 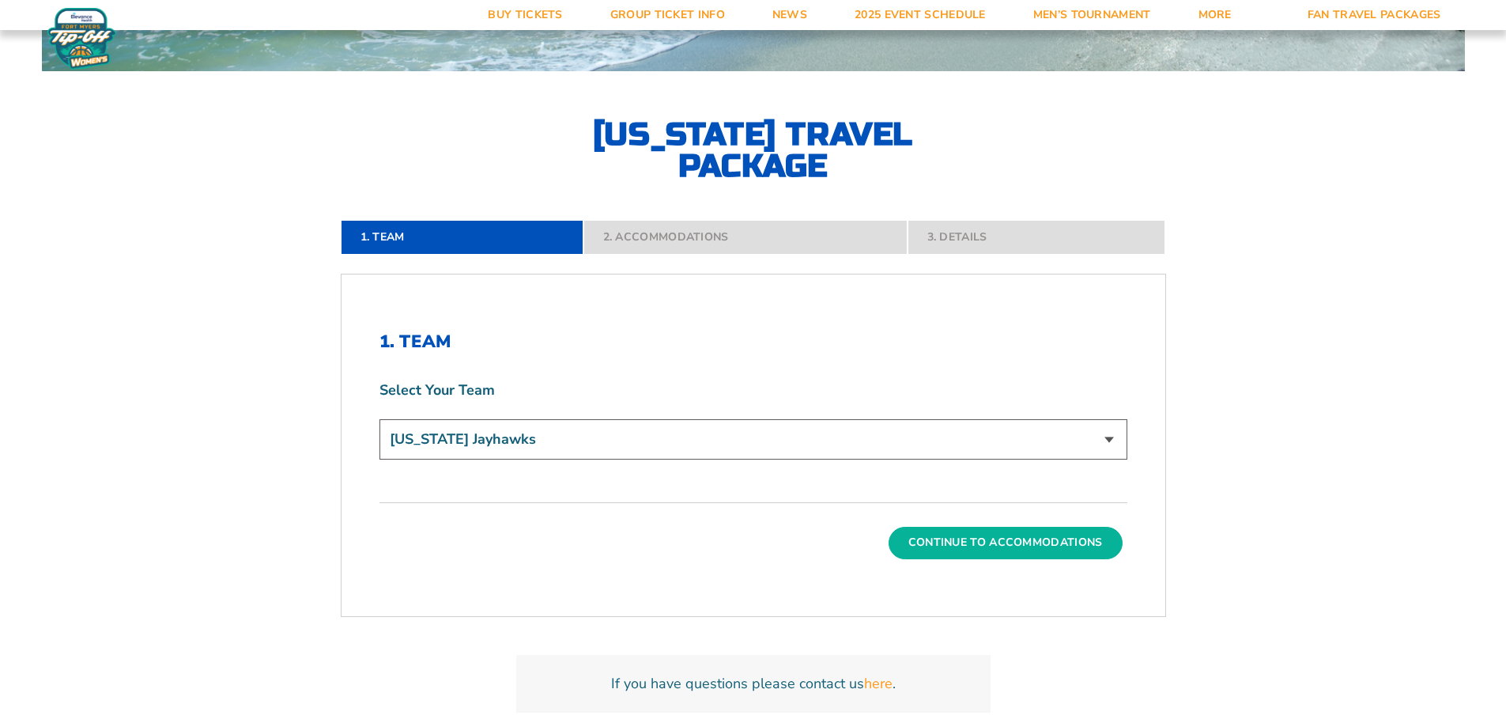 What do you see at coordinates (878, 683) in the screenshot?
I see `a: here` at bounding box center [878, 683].